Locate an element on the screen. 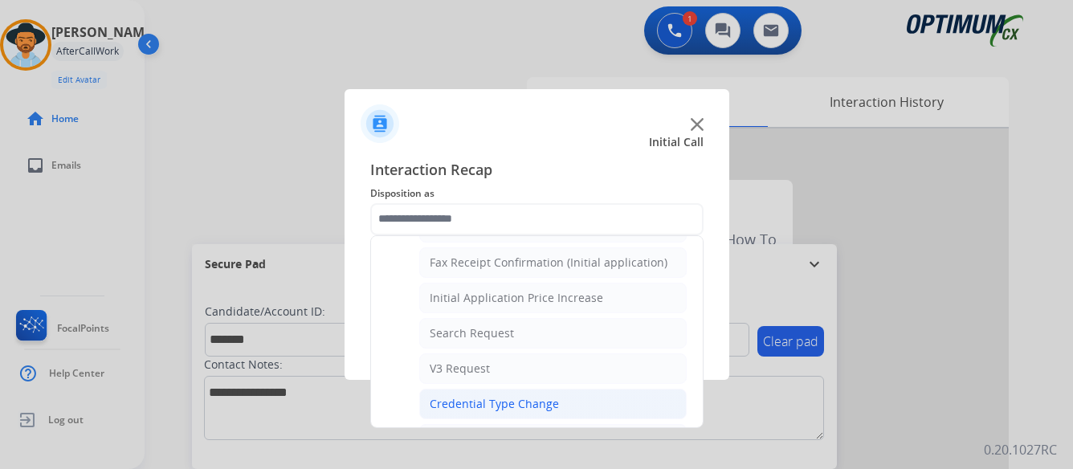 The image size is (1073, 469). div: Search Request is located at coordinates (472, 333).